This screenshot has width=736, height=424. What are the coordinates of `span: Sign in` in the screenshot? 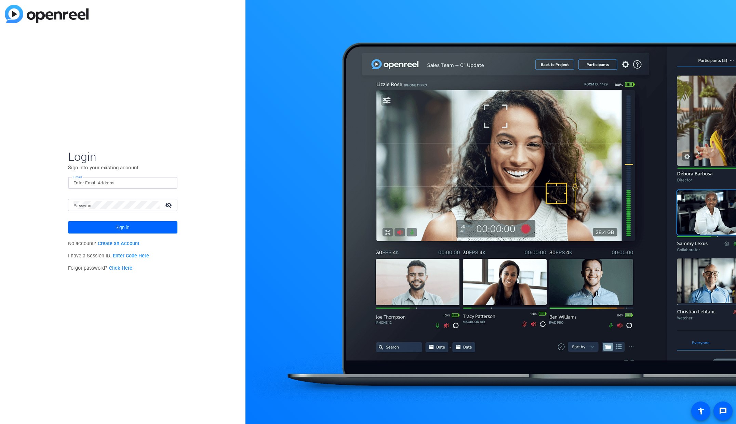 It's located at (122, 228).